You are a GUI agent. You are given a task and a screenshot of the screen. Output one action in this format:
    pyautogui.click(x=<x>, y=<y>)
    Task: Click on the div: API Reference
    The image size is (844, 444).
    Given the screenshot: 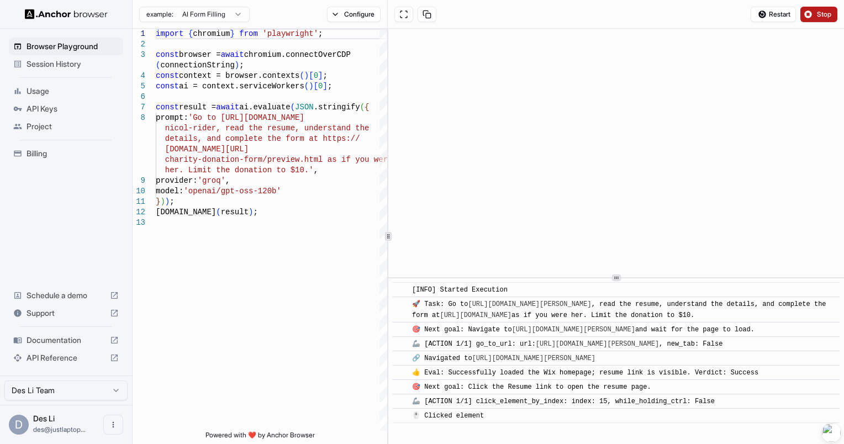 What is the action you would take?
    pyautogui.click(x=66, y=358)
    